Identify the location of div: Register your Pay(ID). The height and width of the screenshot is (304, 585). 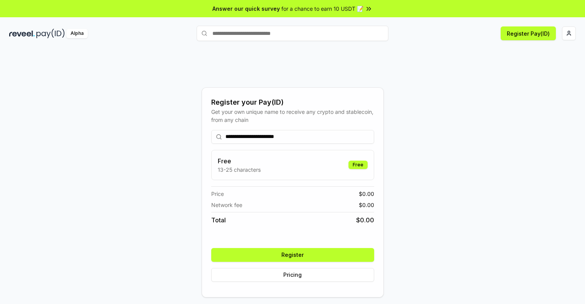
(292, 102).